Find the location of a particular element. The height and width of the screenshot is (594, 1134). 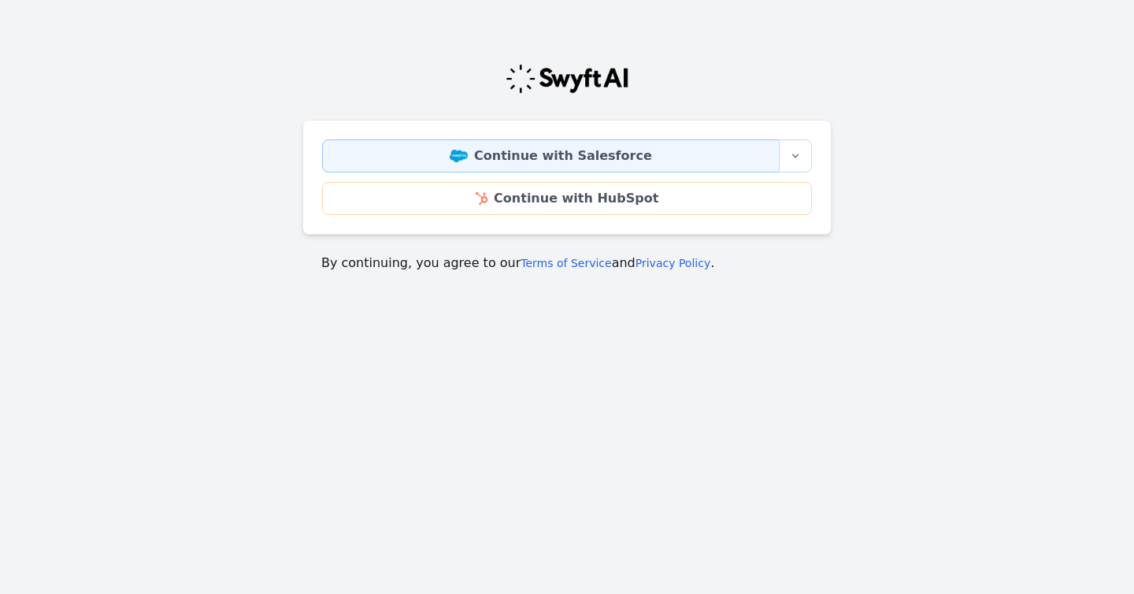

img: Salesforce is located at coordinates (458, 156).